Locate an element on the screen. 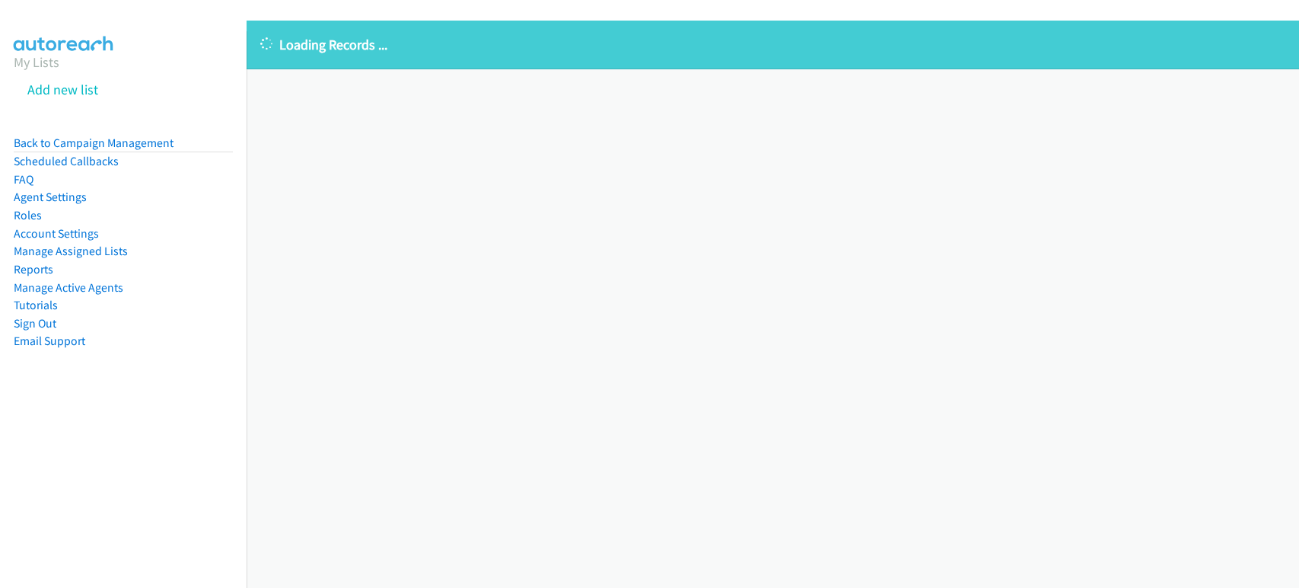 This screenshot has height=588, width=1299. a: Manage Active Agents is located at coordinates (68, 287).